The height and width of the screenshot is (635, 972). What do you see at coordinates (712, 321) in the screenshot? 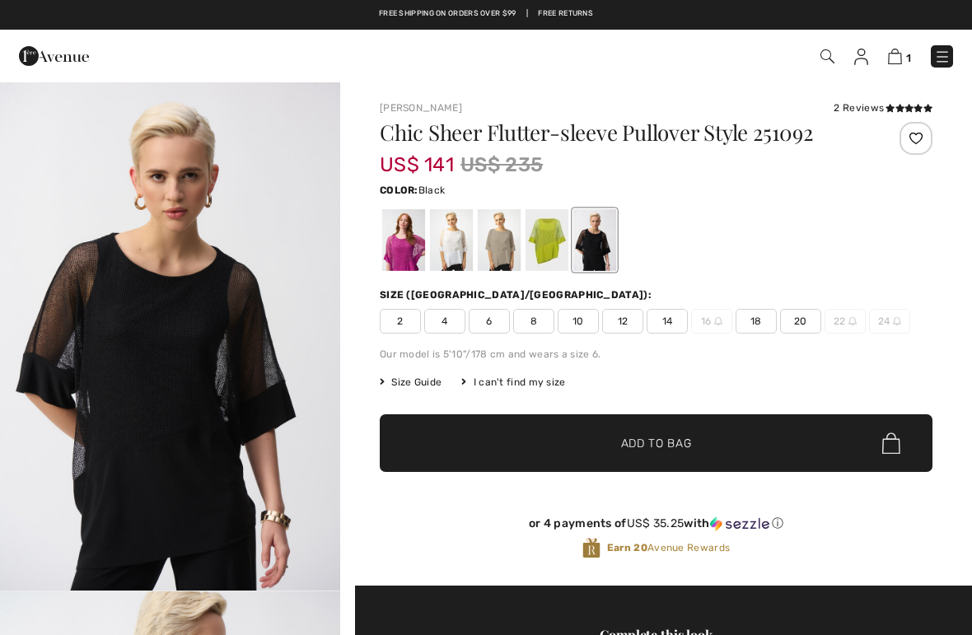
I see `span: 16` at bounding box center [712, 321].